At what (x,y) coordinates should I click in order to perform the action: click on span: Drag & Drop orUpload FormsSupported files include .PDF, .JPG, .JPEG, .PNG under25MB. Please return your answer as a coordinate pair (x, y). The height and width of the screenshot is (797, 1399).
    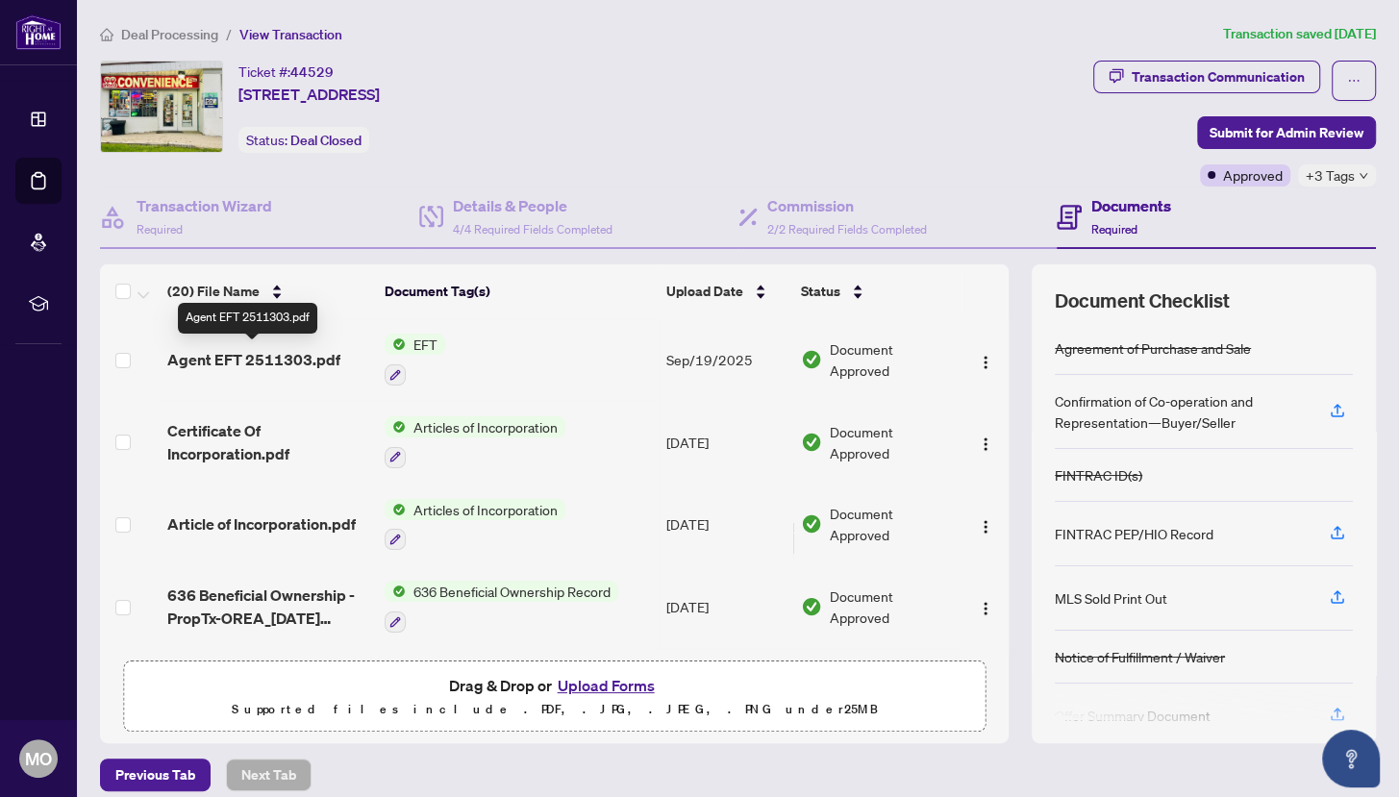
    Looking at the image, I should click on (554, 697).